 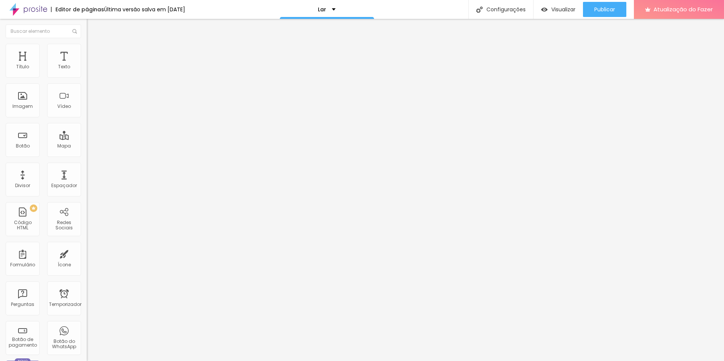 I want to click on font: Perguntas, so click(x=23, y=304).